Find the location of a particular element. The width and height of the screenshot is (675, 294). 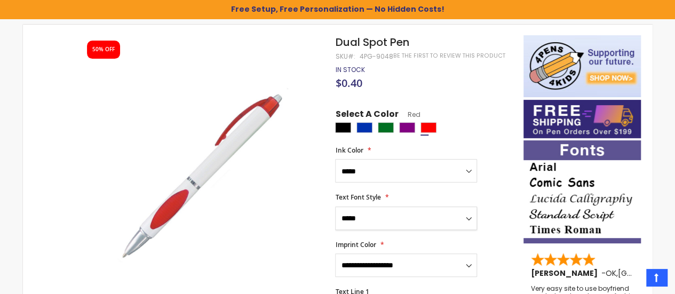

div: 4PG-9048 is located at coordinates (376, 57).